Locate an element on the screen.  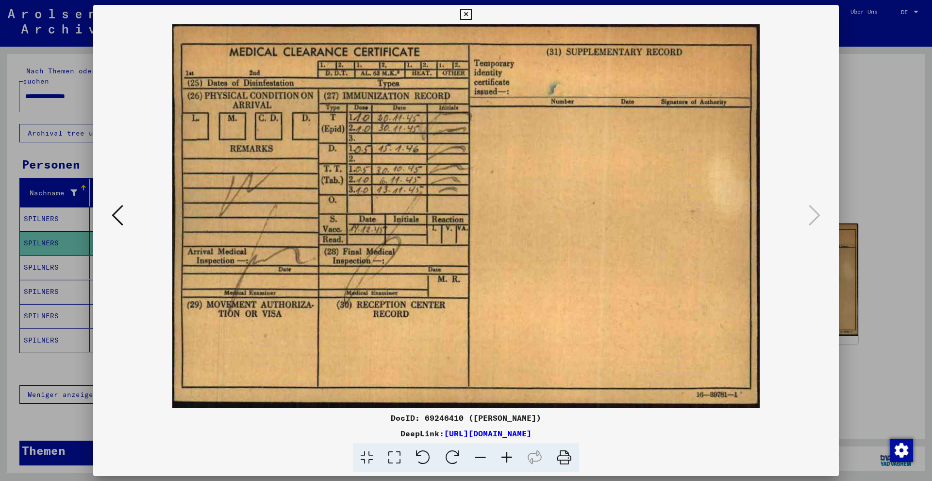
img: 002.jpg is located at coordinates (466, 216).